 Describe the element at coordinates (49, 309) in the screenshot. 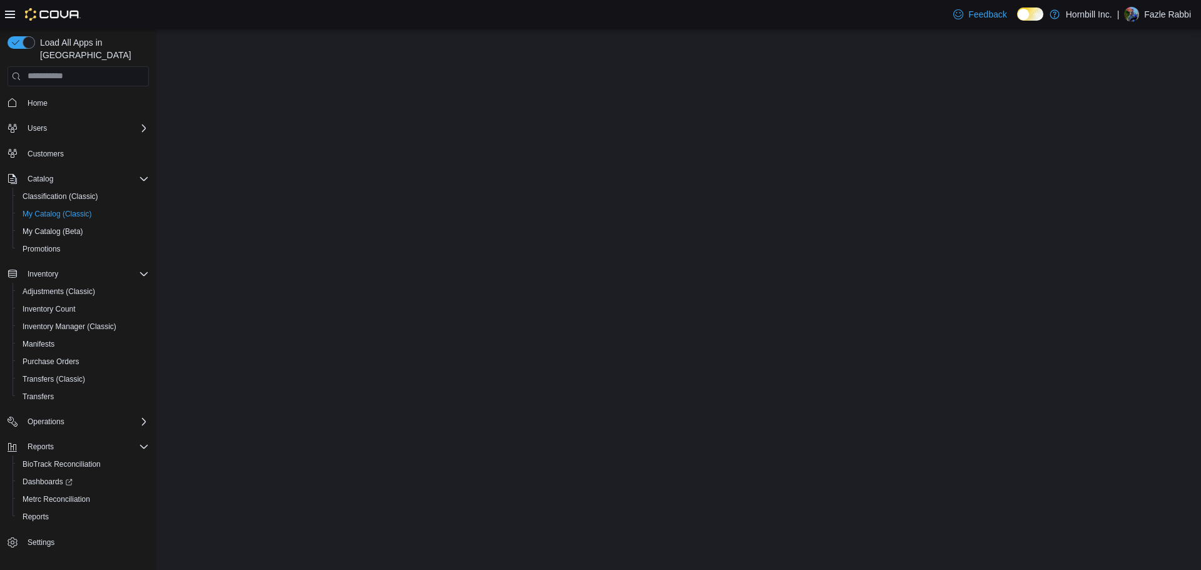

I see `a: Inventory Count` at that location.